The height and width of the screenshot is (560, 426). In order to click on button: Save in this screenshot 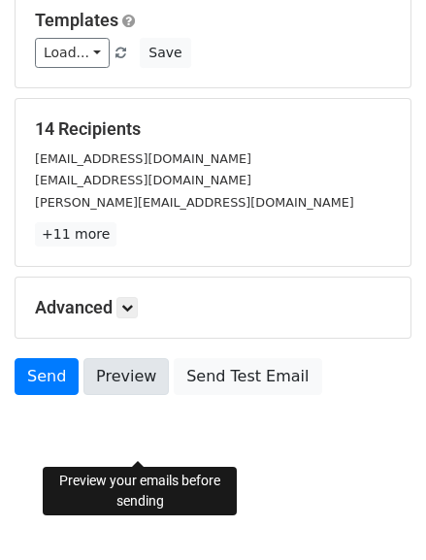, I will do `click(165, 52)`.